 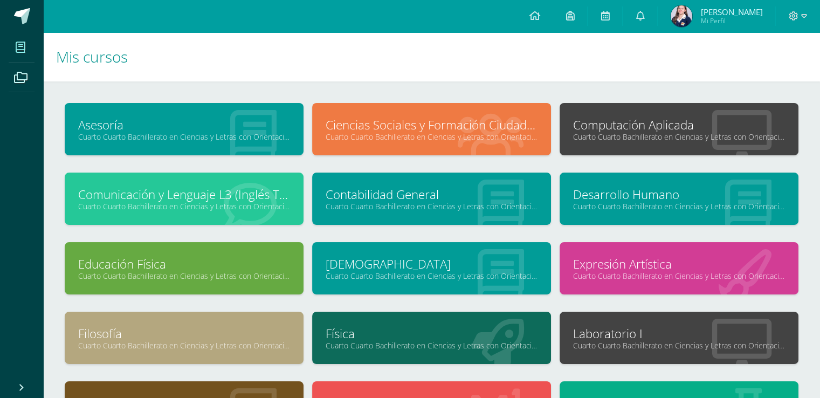 I want to click on a: Comunicación y Lenguaje L3 (Inglés Técnico) 4, so click(x=184, y=194).